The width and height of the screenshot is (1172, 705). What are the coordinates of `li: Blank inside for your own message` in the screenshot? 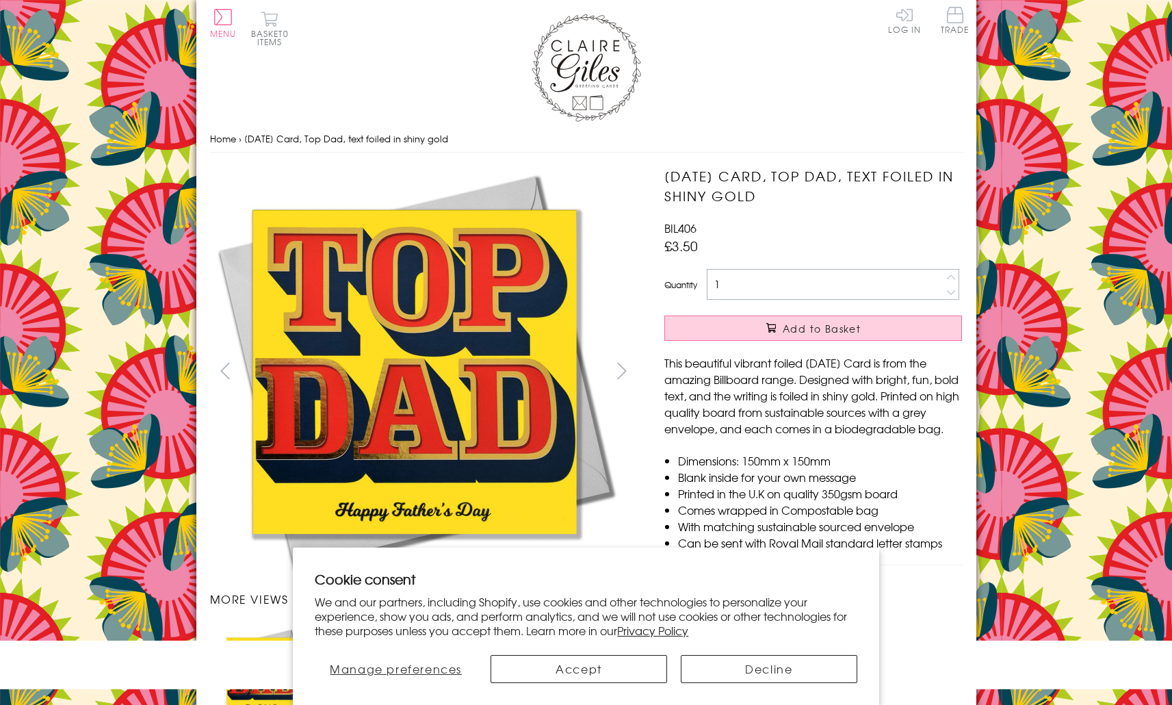 It's located at (820, 477).